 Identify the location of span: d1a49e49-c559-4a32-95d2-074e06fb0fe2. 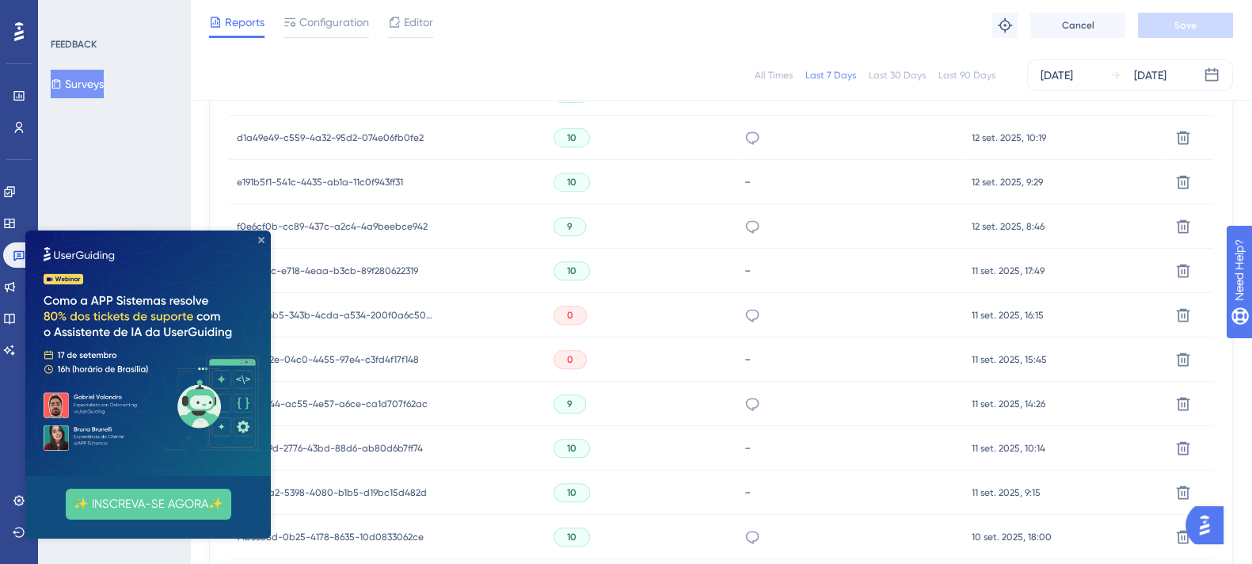
(330, 138).